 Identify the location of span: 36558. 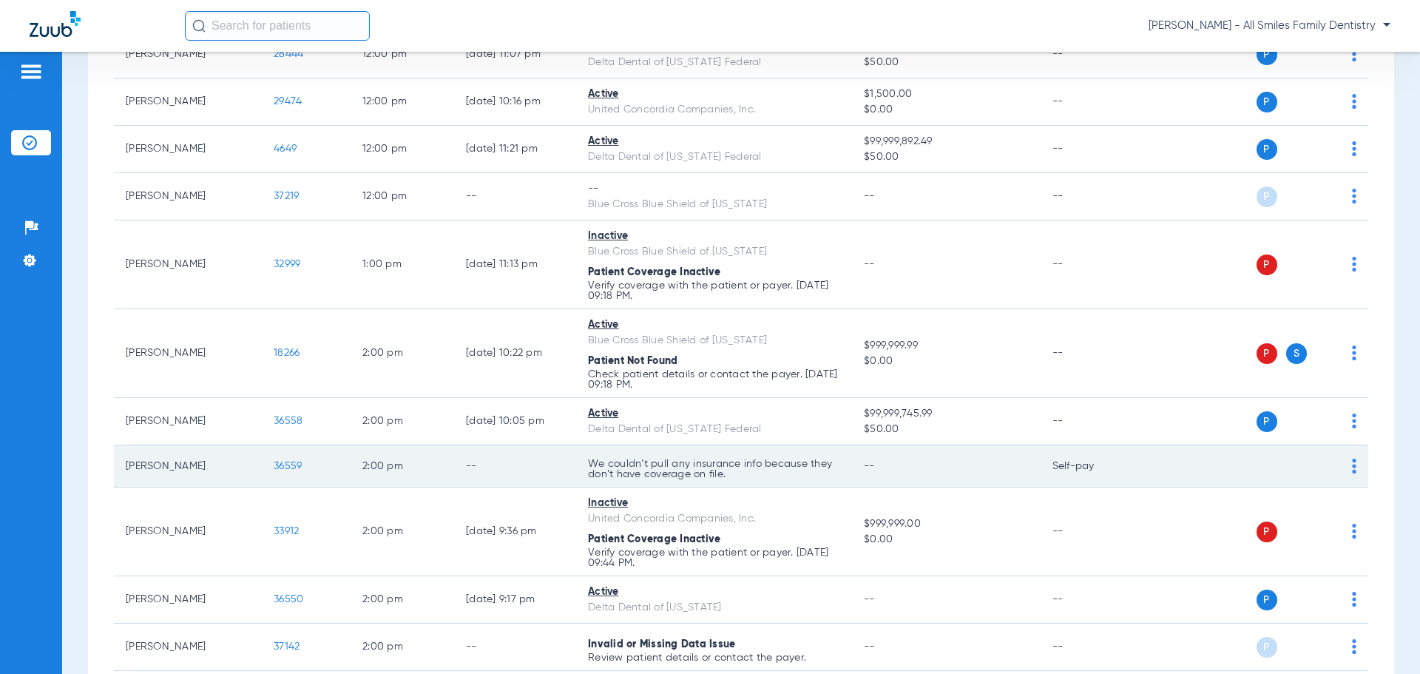
(288, 421).